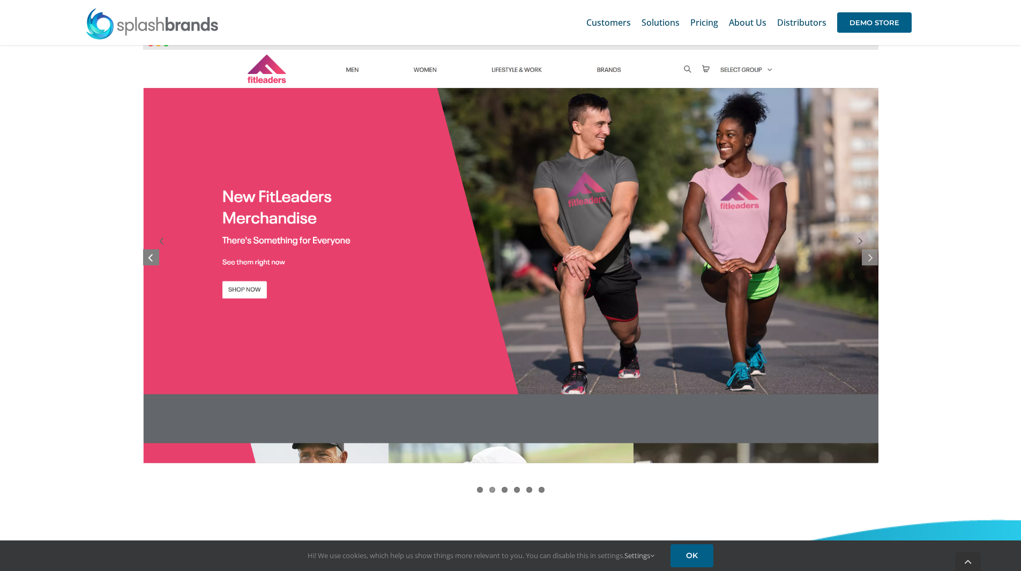 The height and width of the screenshot is (571, 1021). What do you see at coordinates (802, 23) in the screenshot?
I see `span: Distributors` at bounding box center [802, 23].